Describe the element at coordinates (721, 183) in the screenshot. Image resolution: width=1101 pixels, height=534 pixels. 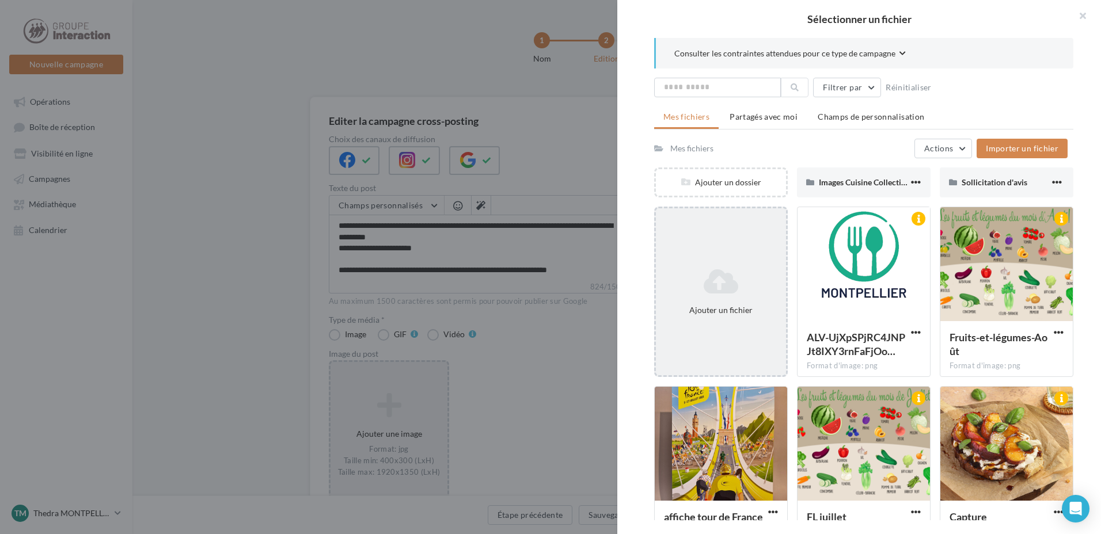
I see `div: Ajouter un dossier` at that location.